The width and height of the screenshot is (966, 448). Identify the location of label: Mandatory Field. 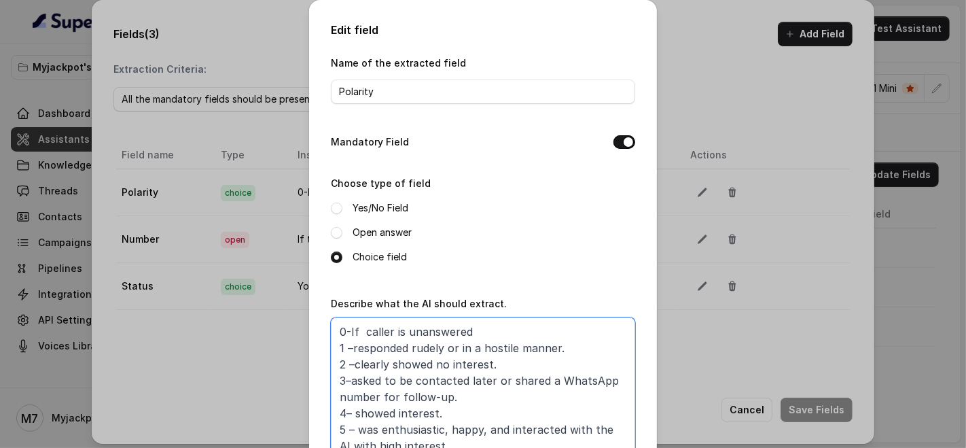
(370, 142).